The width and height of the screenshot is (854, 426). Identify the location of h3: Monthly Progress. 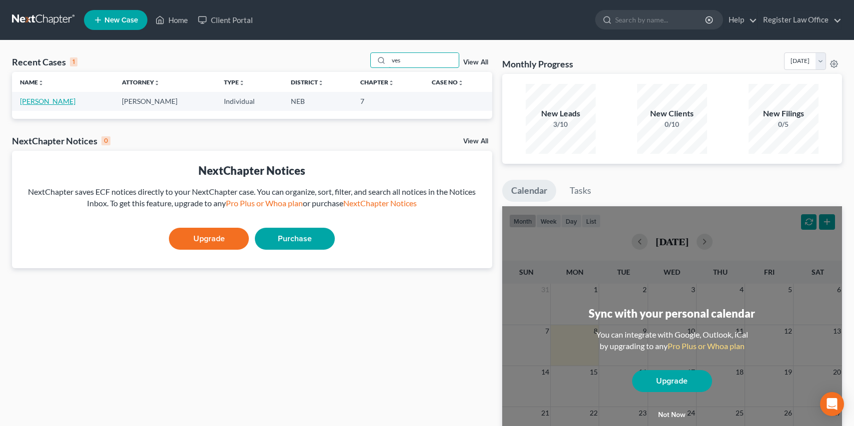
(538, 64).